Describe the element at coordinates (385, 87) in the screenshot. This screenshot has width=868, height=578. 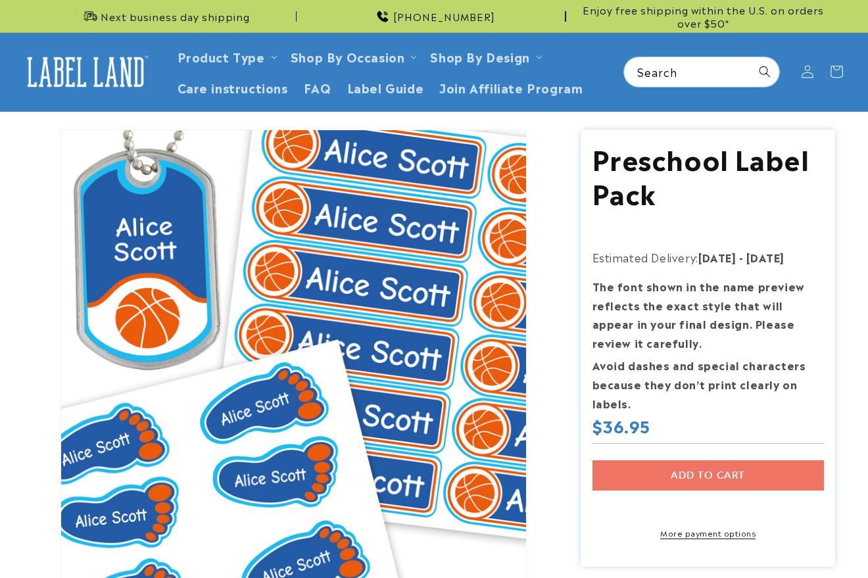
I see `span: Label Guide` at that location.